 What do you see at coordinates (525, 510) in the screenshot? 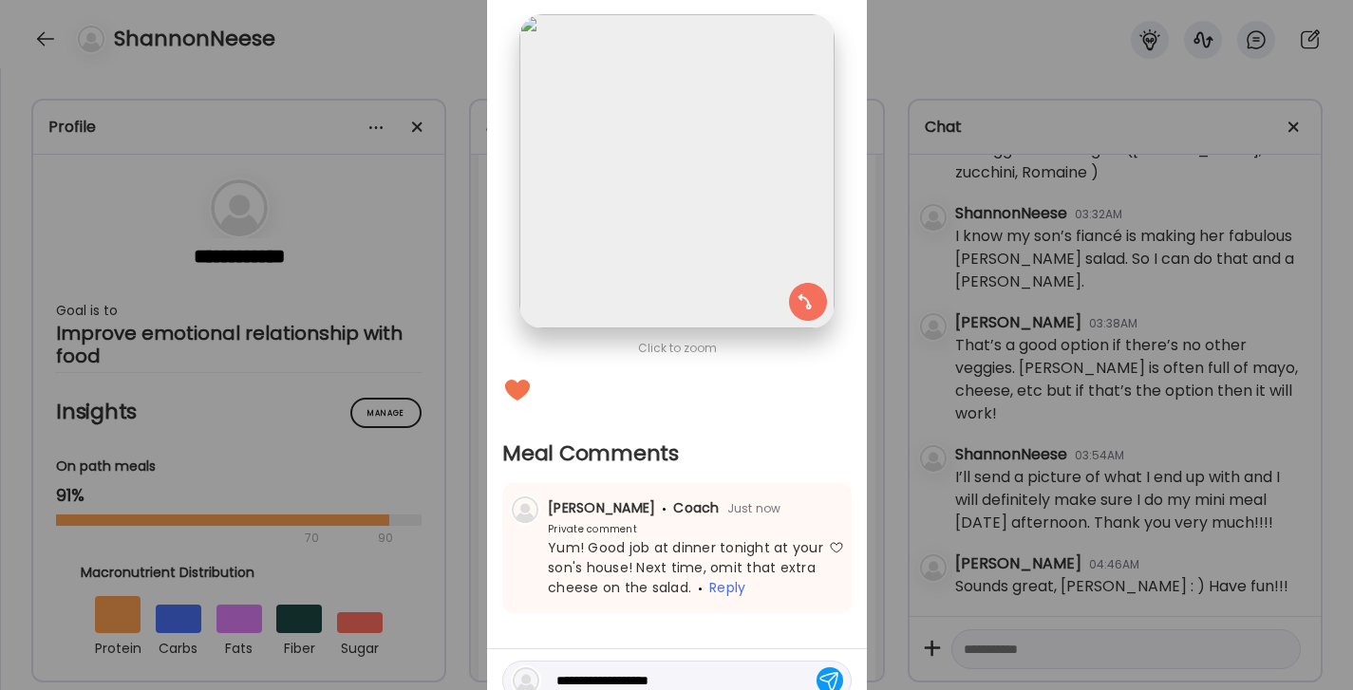
I see `img: bg-avatar-default.svg` at bounding box center [525, 510].